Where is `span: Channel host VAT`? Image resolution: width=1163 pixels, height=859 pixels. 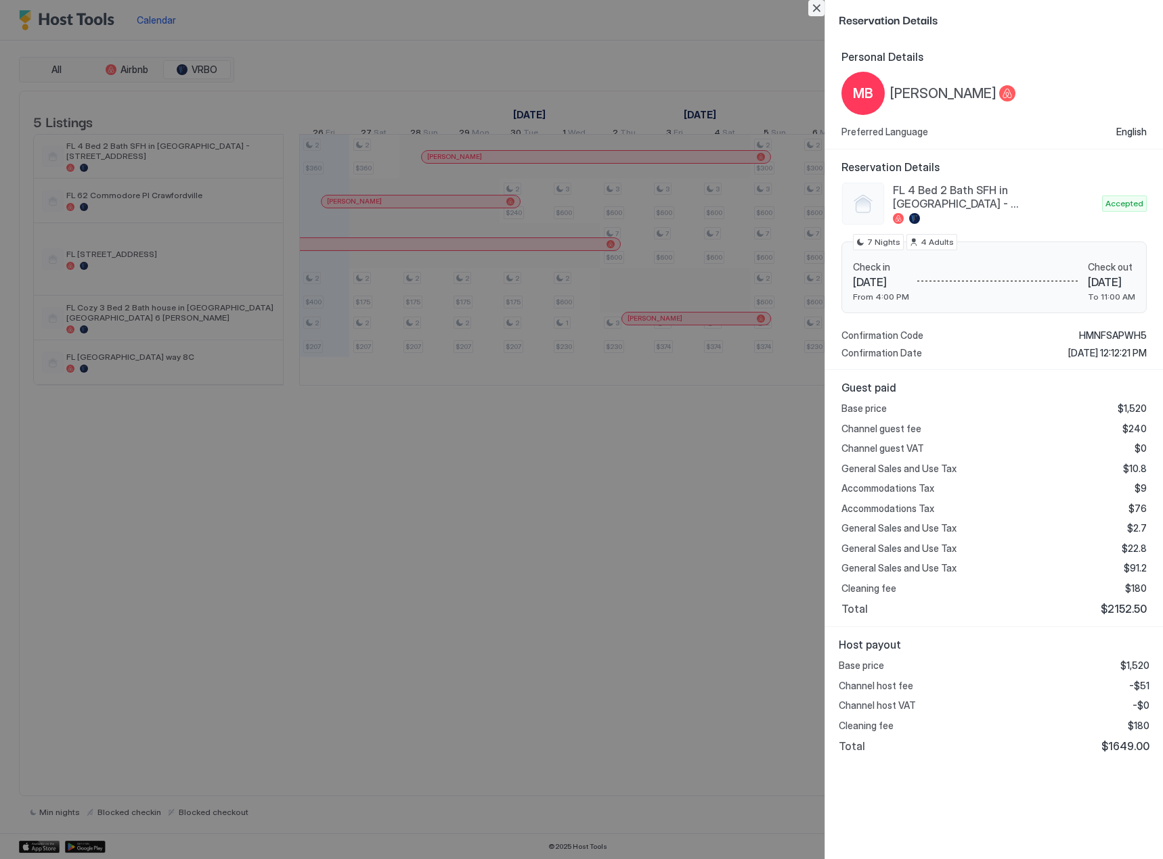 span: Channel host VAT is located at coordinates (877, 706).